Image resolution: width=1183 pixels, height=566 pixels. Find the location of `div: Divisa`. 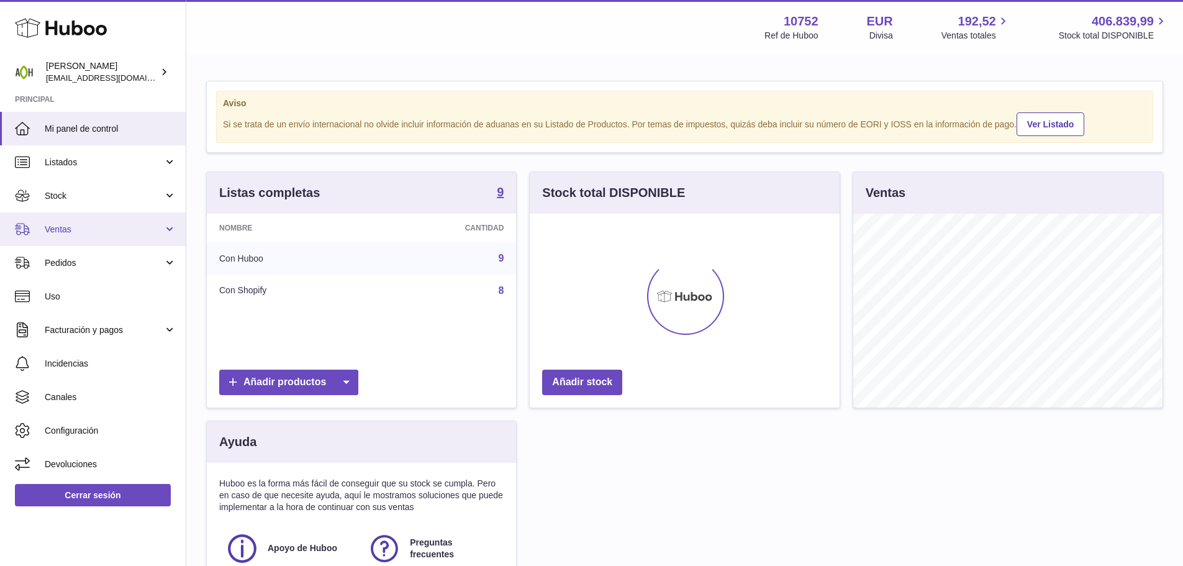

div: Divisa is located at coordinates (881, 35).